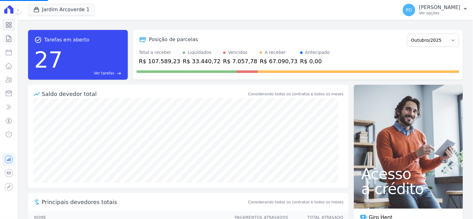 Image resolution: width=473 pixels, height=219 pixels. What do you see at coordinates (38, 40) in the screenshot?
I see `span: task_alt` at bounding box center [38, 40].